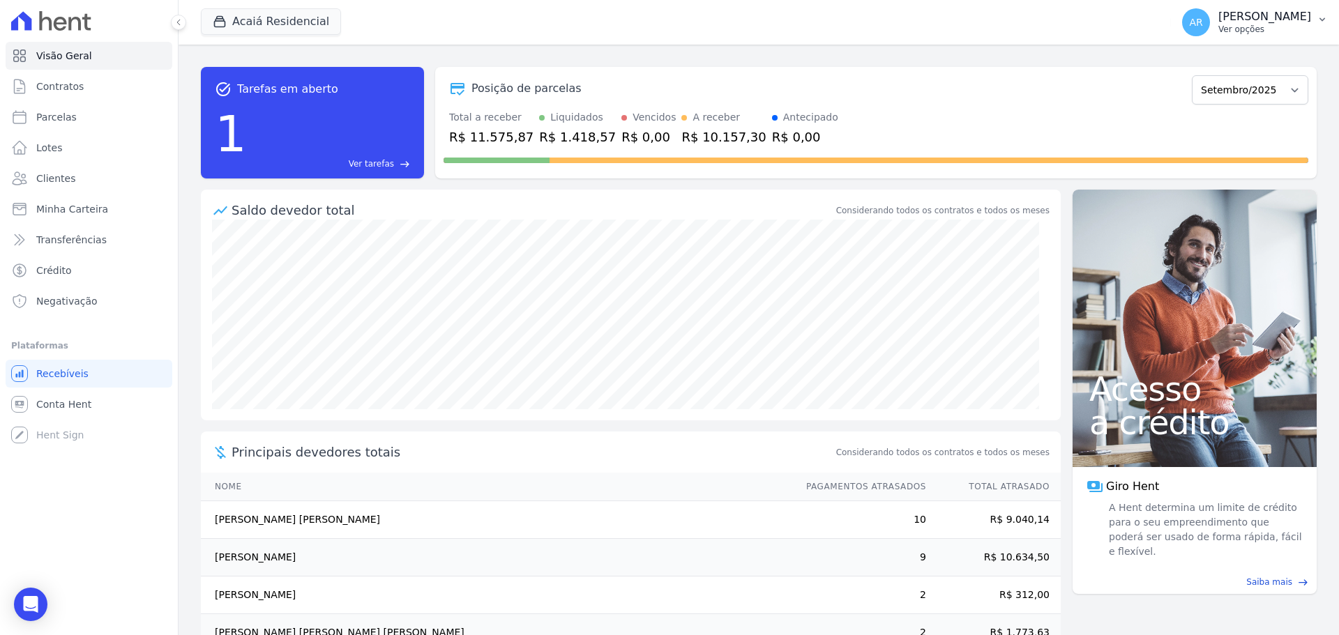 This screenshot has height=635, width=1339. Describe the element at coordinates (89, 117) in the screenshot. I see `a: Parcelas` at that location.